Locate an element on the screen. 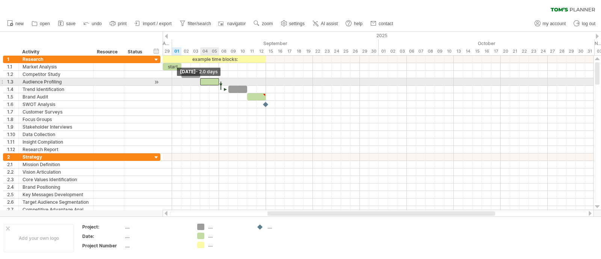  div: Date: is located at coordinates (103, 236).